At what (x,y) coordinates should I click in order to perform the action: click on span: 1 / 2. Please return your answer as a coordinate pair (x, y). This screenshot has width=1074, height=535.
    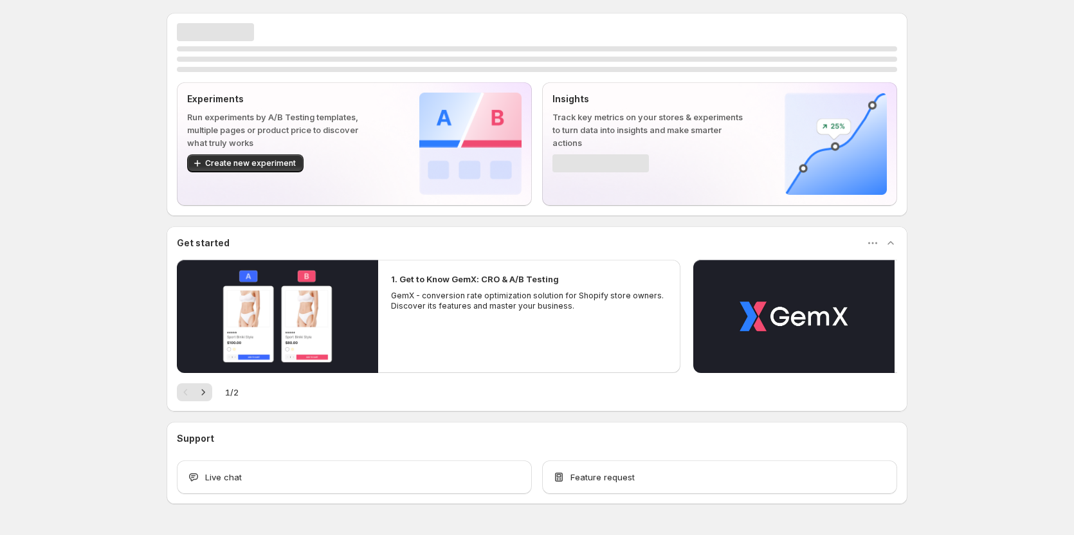
    Looking at the image, I should click on (232, 392).